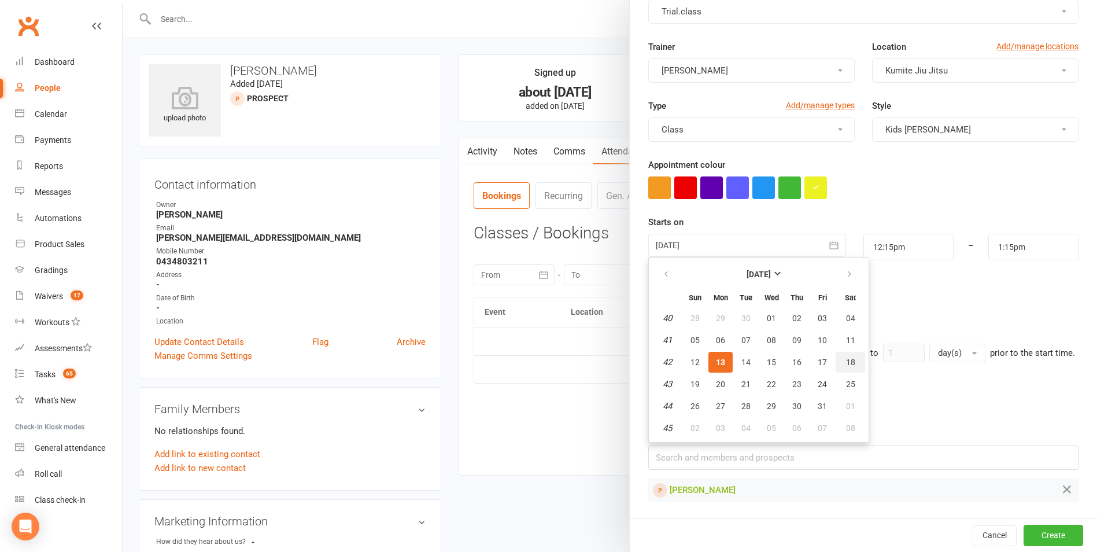 The width and height of the screenshot is (1097, 552). I want to click on a: Class kiosk mode, so click(68, 500).